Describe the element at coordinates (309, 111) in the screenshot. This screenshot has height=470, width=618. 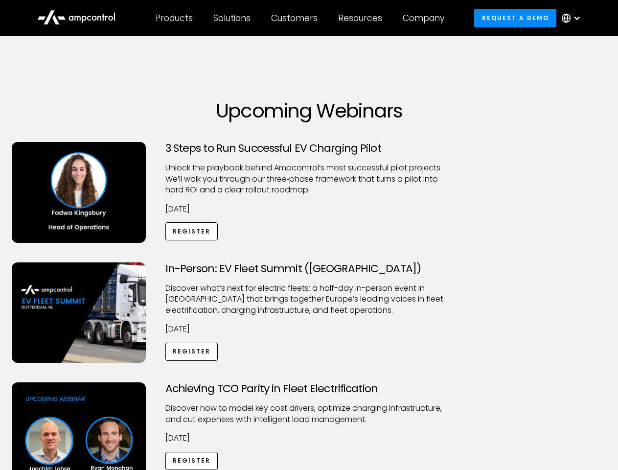
I see `h1: Upcoming Webinars` at that location.